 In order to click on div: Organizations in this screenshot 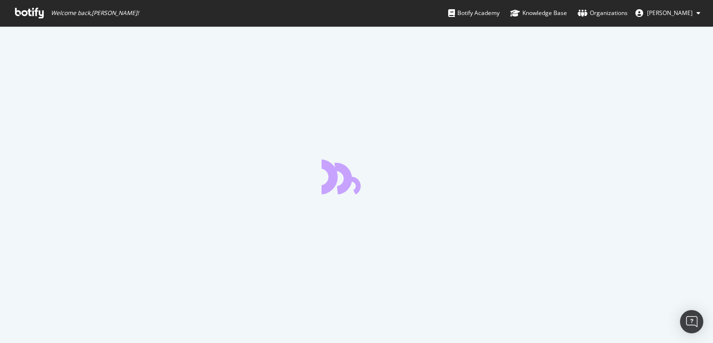, I will do `click(602, 13)`.